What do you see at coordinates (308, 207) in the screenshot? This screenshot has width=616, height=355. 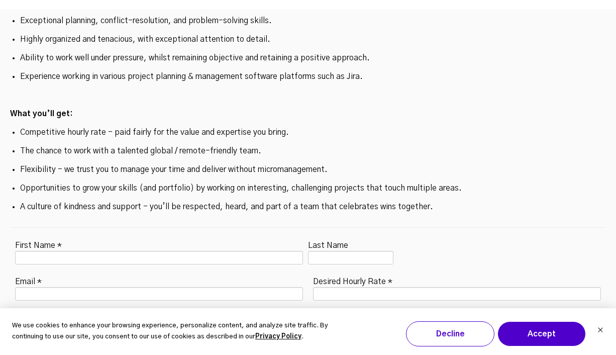 I see `p: A culture of kindness and support - you’ll be respected, heard, and part of a team that celebrate...` at bounding box center [308, 207].